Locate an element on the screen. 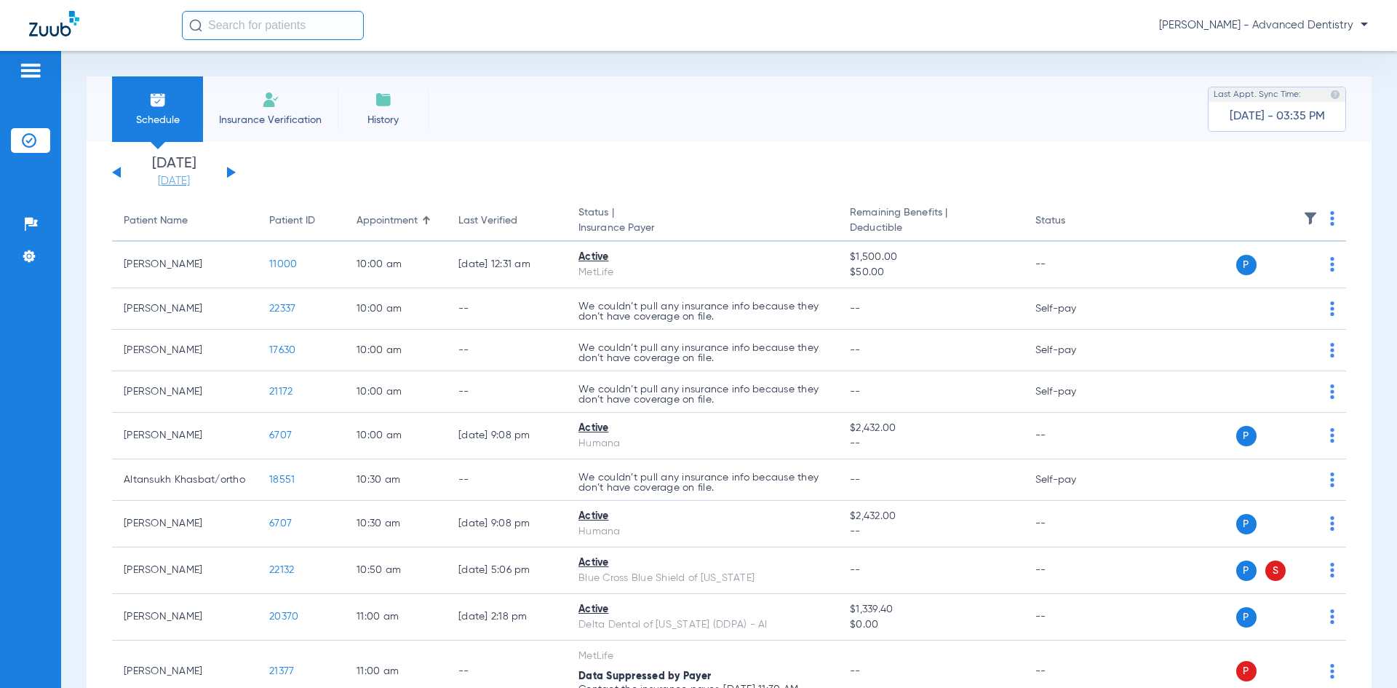 The image size is (1397, 688). span: $50.00 is located at coordinates (931, 272).